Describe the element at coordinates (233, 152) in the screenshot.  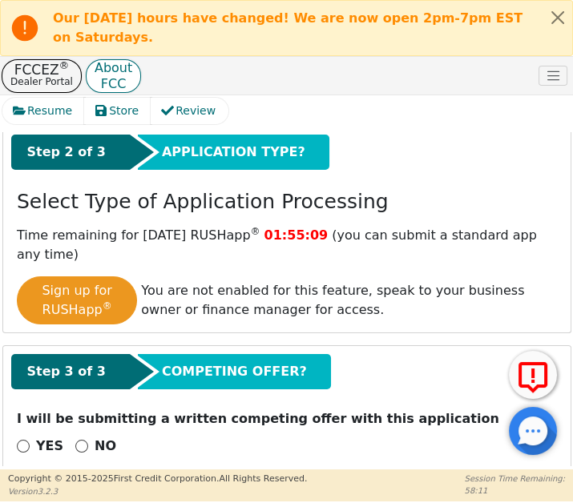
I see `span: APPLICATION TYPE?` at that location.